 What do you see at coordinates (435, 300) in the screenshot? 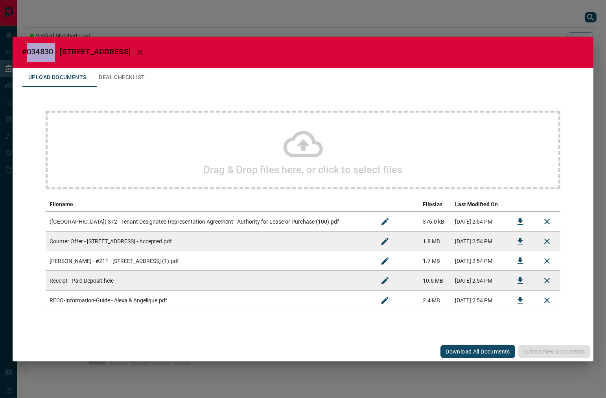
I see `td: 2.4 MB` at bounding box center [435, 300].